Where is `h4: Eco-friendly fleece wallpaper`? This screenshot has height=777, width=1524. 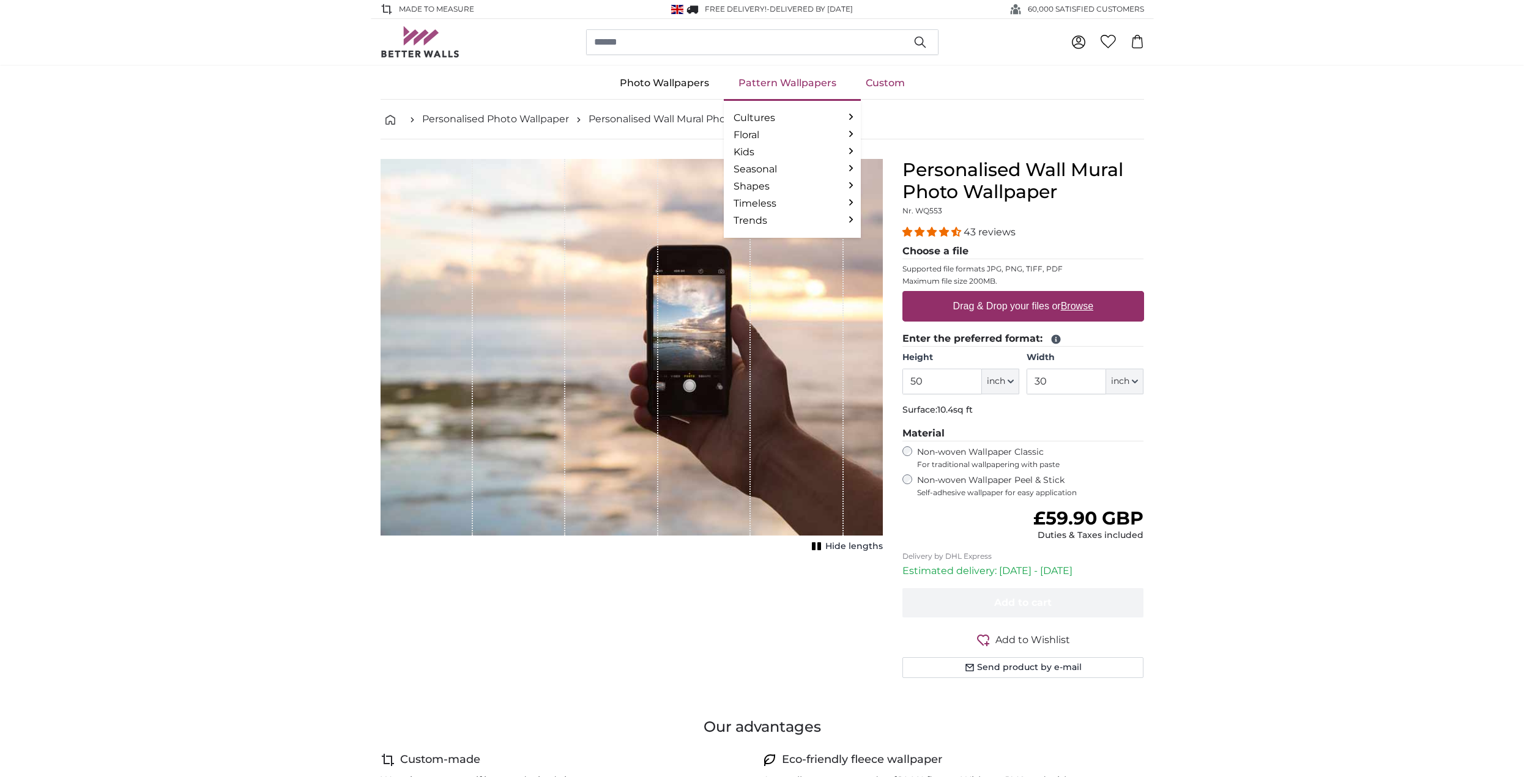
h4: Eco-friendly fleece wallpaper is located at coordinates (862, 760).